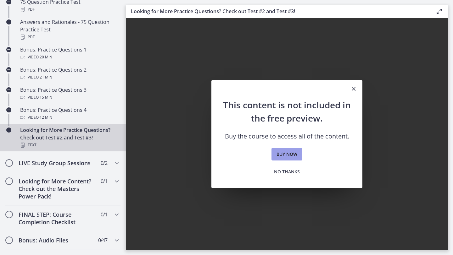  I want to click on span: · 21 min, so click(45, 77).